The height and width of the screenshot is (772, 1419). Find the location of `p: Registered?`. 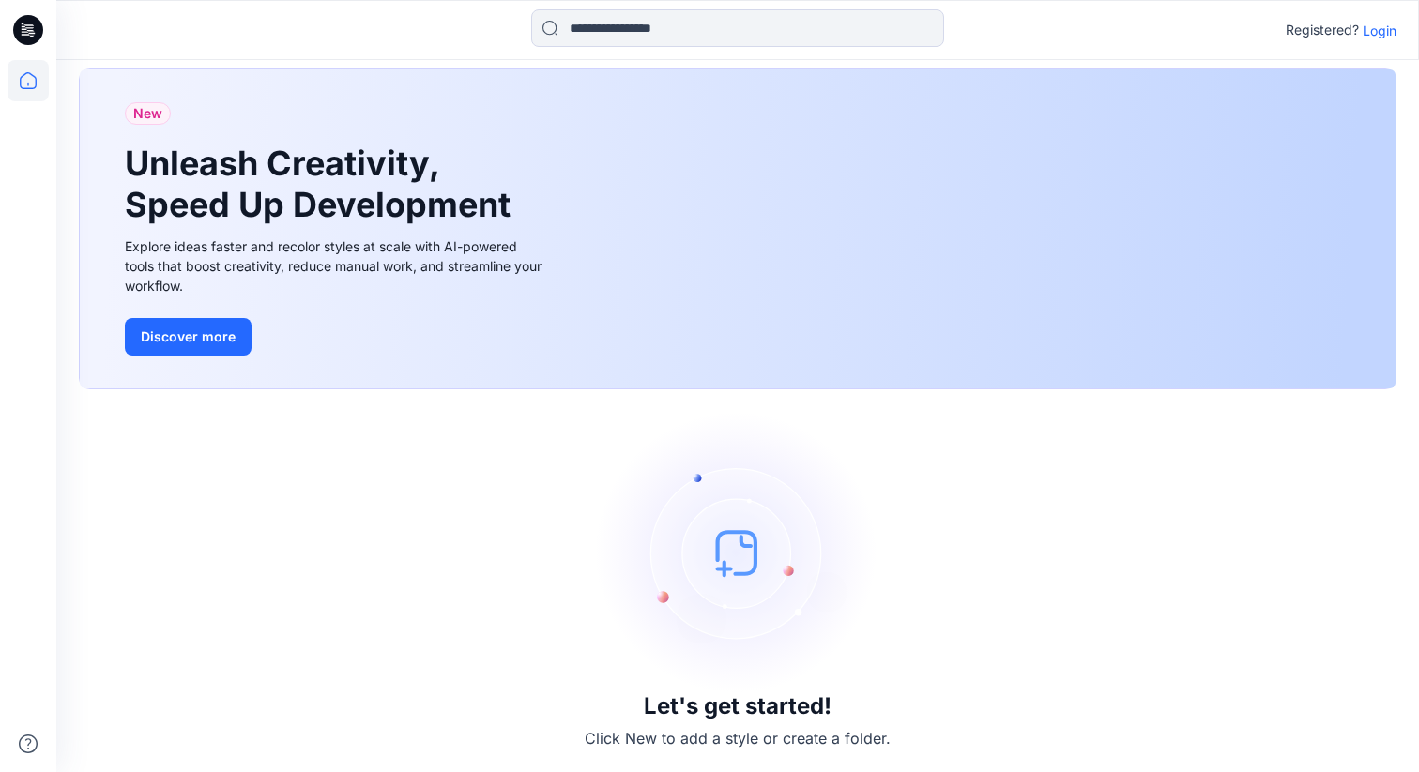

p: Registered? is located at coordinates (1322, 30).